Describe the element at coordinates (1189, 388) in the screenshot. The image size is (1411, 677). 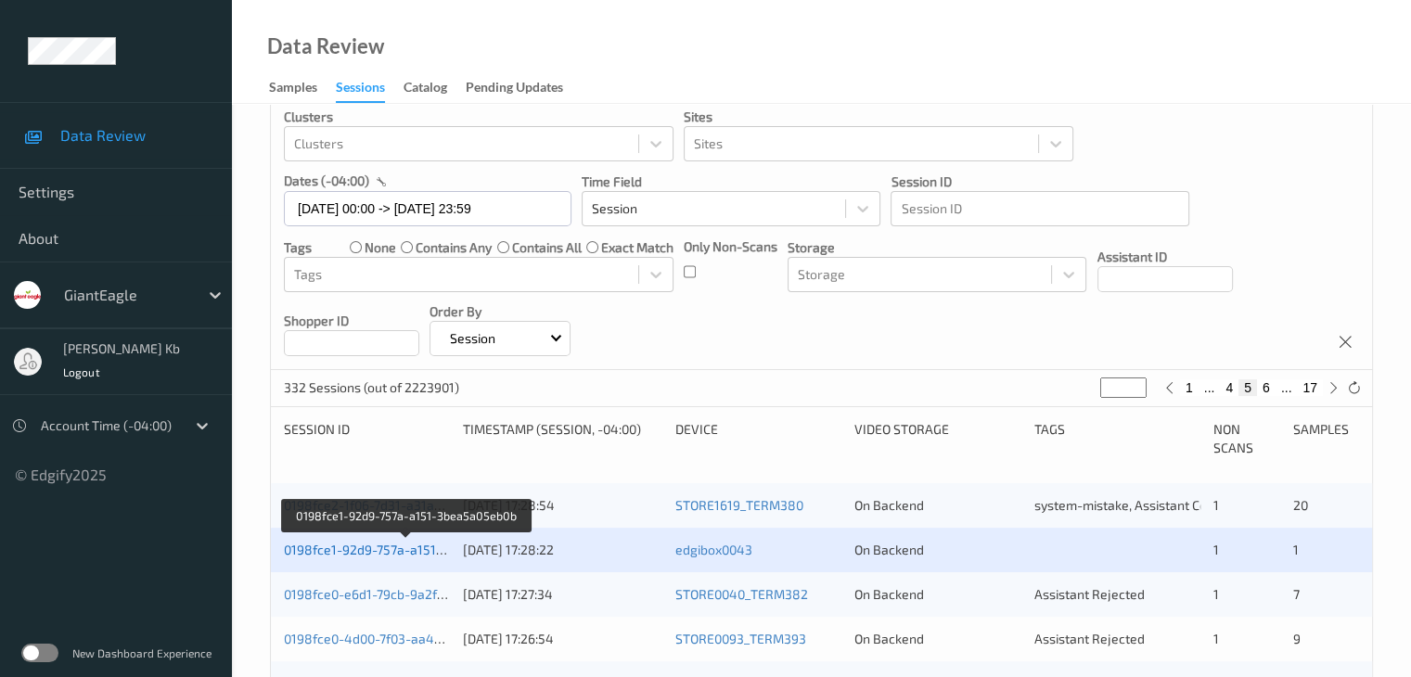
I see `button: 1` at that location.